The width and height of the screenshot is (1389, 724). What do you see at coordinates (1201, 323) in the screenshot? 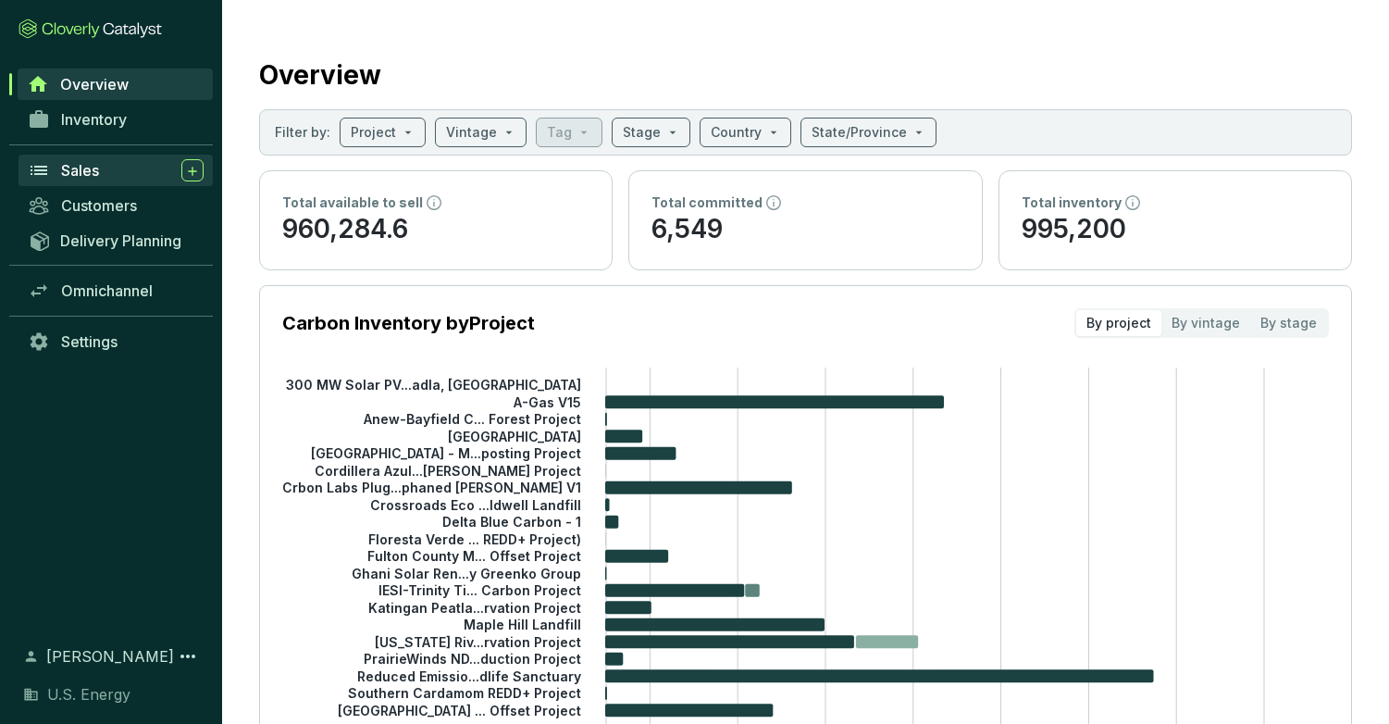
I see `div: segmented control` at bounding box center [1201, 323].